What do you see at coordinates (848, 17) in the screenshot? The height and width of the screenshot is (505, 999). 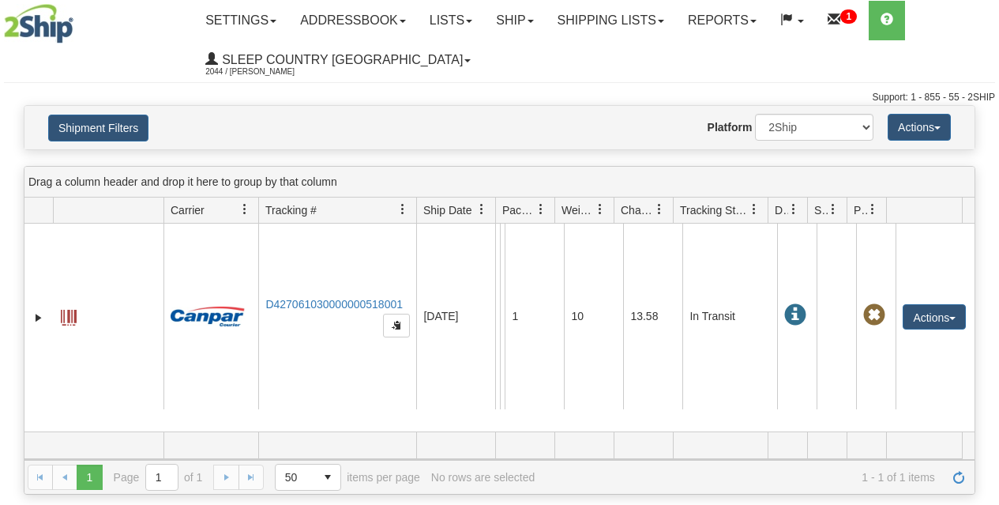 I see `sup: 1` at bounding box center [848, 17].